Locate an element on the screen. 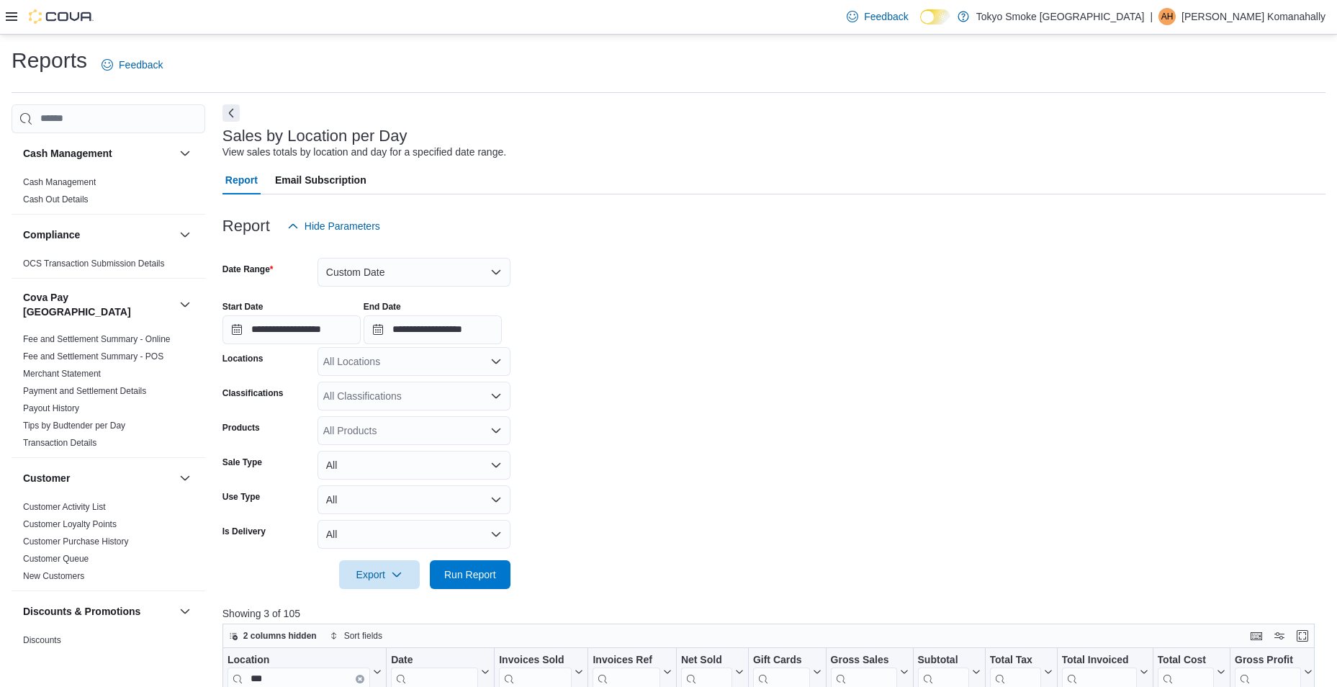 This screenshot has width=1337, height=687. div: Total Tax is located at coordinates (1015, 660).